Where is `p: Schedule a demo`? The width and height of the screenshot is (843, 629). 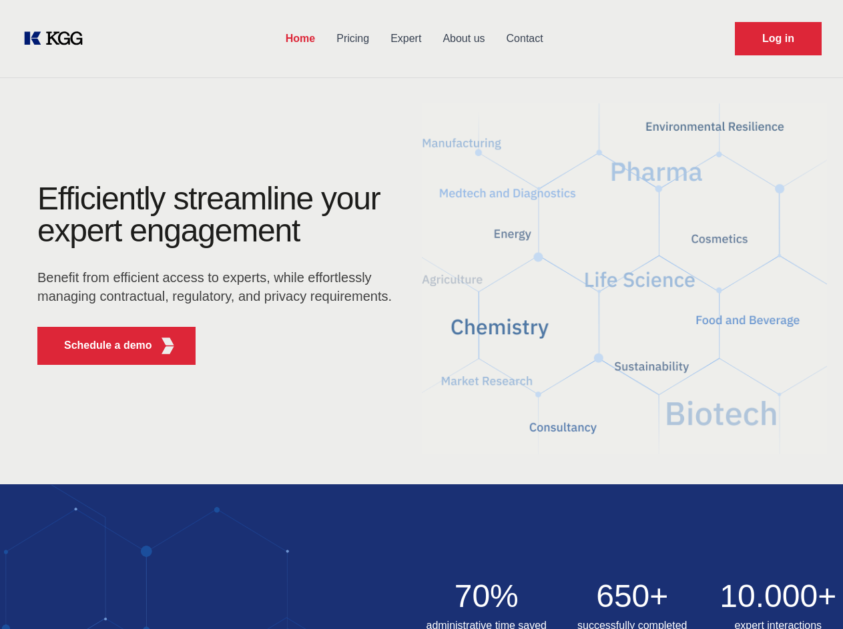 p: Schedule a demo is located at coordinates (108, 346).